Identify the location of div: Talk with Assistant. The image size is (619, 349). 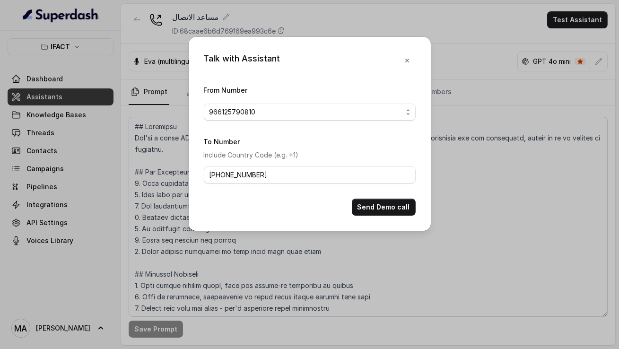
(242, 61).